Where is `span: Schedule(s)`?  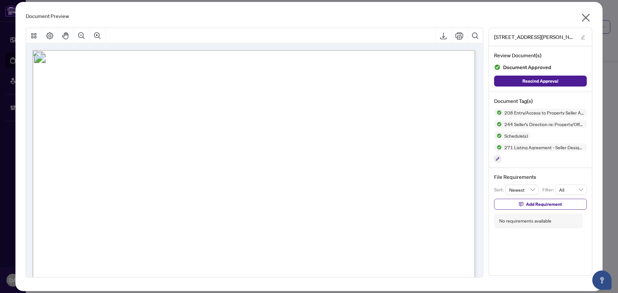
span: Schedule(s) is located at coordinates (516, 136).